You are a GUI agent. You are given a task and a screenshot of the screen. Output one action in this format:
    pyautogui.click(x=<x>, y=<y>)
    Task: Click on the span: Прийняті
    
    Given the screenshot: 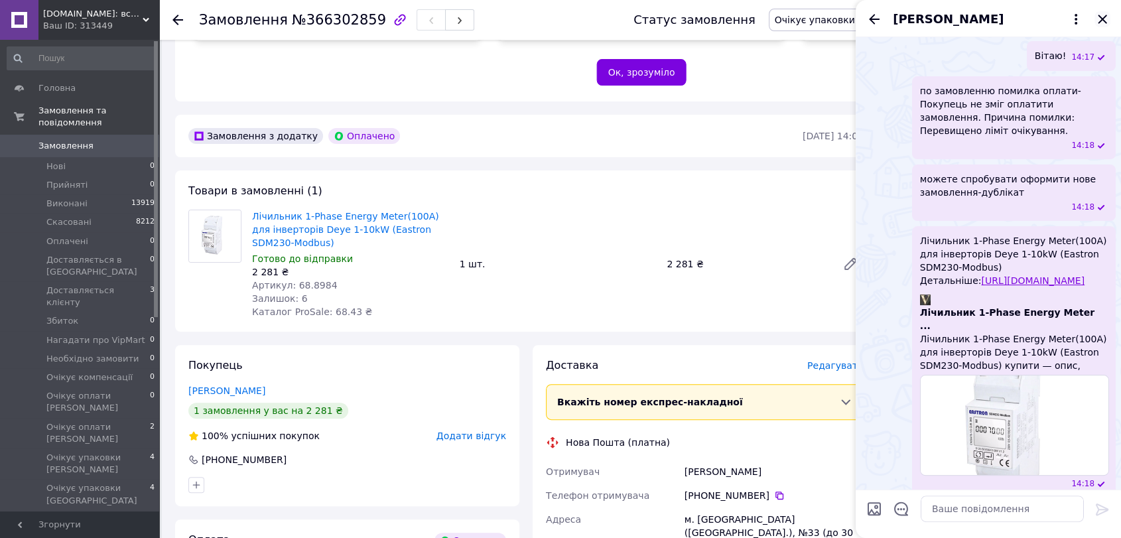 What is the action you would take?
    pyautogui.click(x=67, y=185)
    